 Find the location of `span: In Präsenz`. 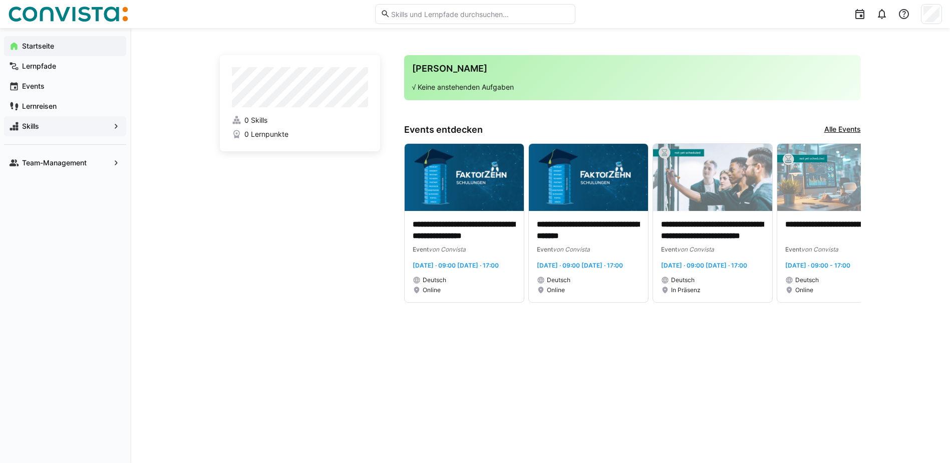

span: In Präsenz is located at coordinates (686, 290).